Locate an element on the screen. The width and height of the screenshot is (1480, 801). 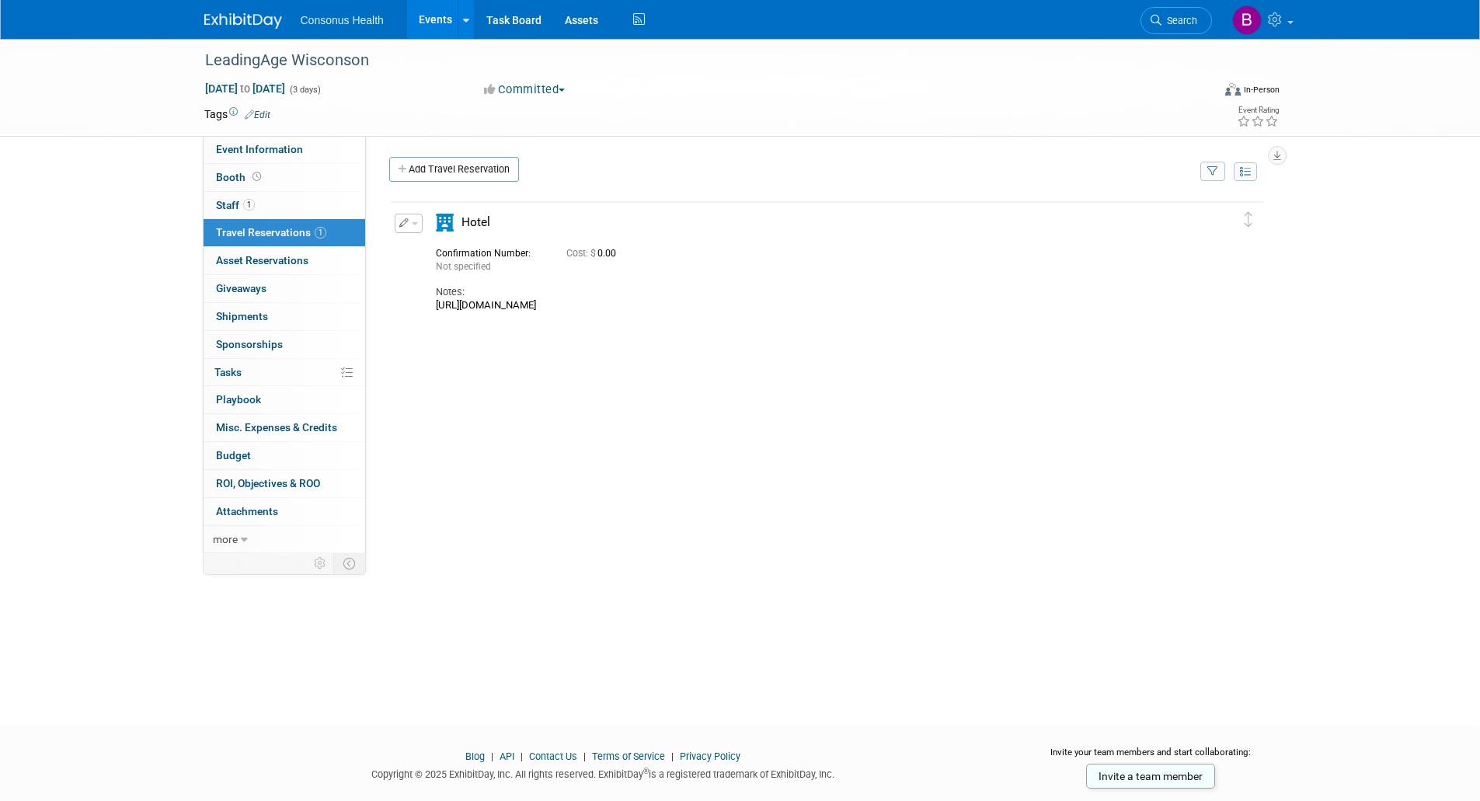
img: ExhibitDay is located at coordinates (243, 21).